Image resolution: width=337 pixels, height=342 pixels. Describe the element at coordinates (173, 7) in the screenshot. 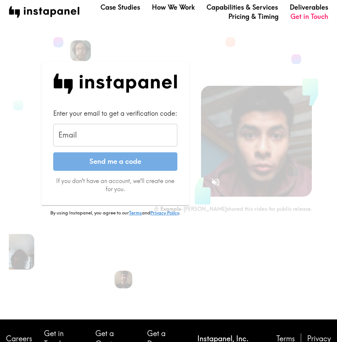

I see `a: How We Work` at that location.